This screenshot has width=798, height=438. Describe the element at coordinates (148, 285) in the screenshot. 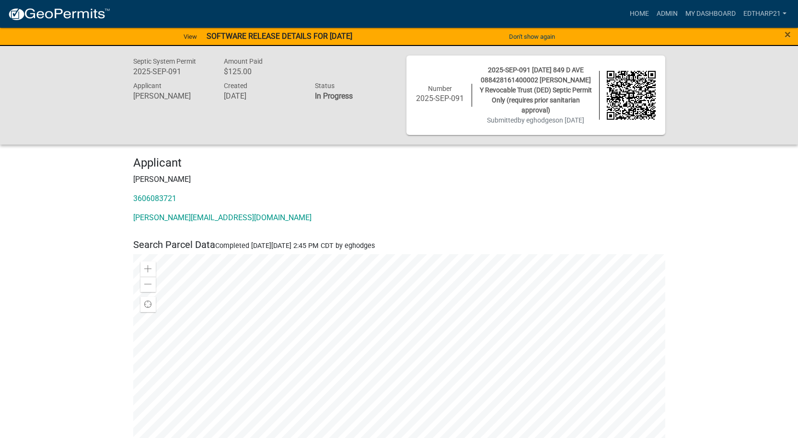

I see `div: Zoom out` at that location.